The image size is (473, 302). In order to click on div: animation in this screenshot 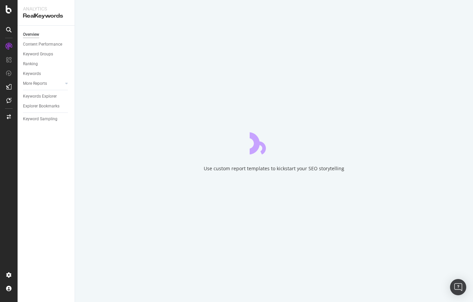, I will do `click(274, 142)`.